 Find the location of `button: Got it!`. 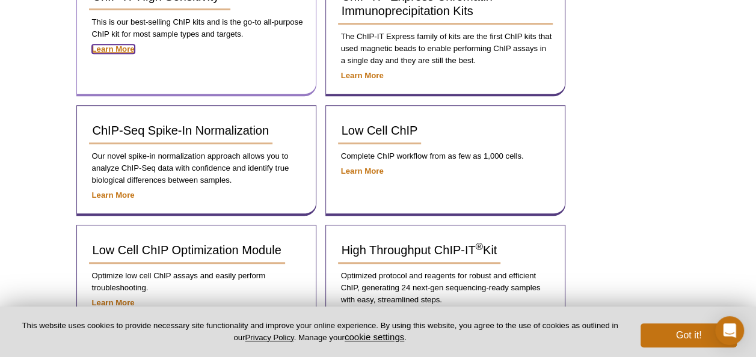

button: Got it! is located at coordinates (688, 335).